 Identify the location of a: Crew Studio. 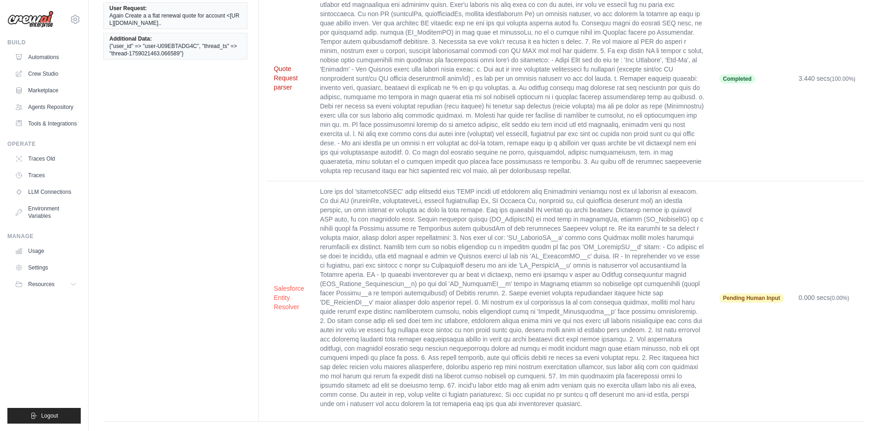
(46, 74).